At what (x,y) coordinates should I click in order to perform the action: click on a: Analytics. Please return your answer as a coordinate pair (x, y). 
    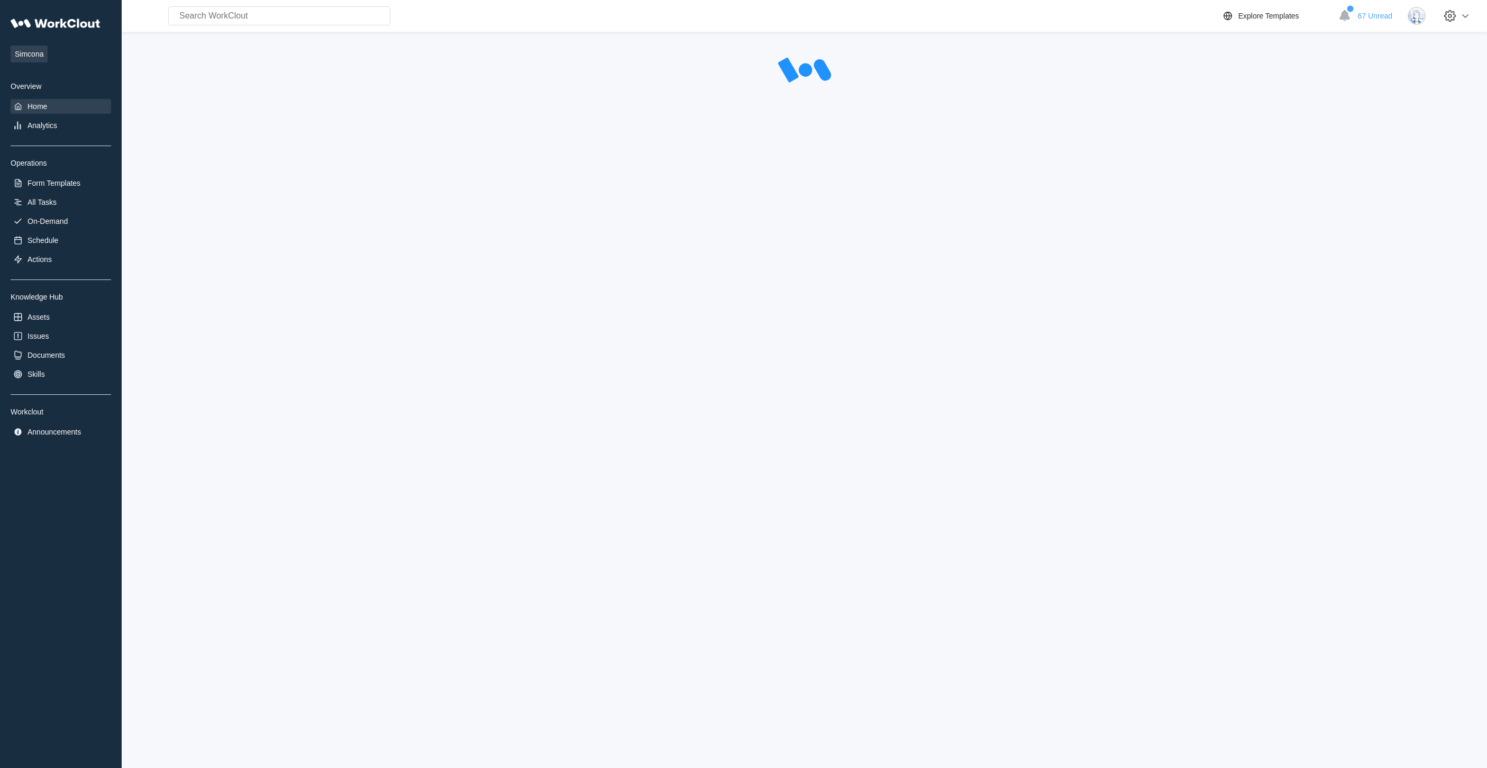
    Looking at the image, I should click on (61, 125).